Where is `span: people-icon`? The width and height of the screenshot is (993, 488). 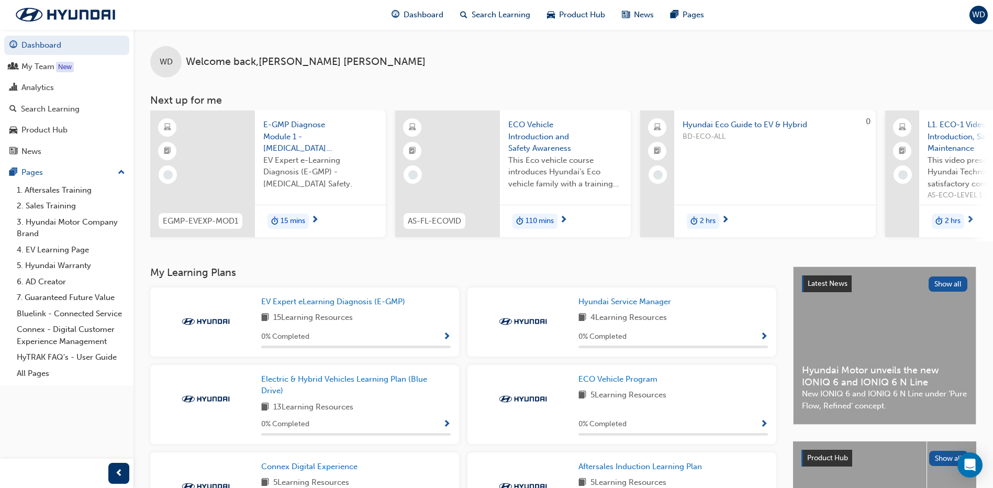 span: people-icon is located at coordinates (13, 67).